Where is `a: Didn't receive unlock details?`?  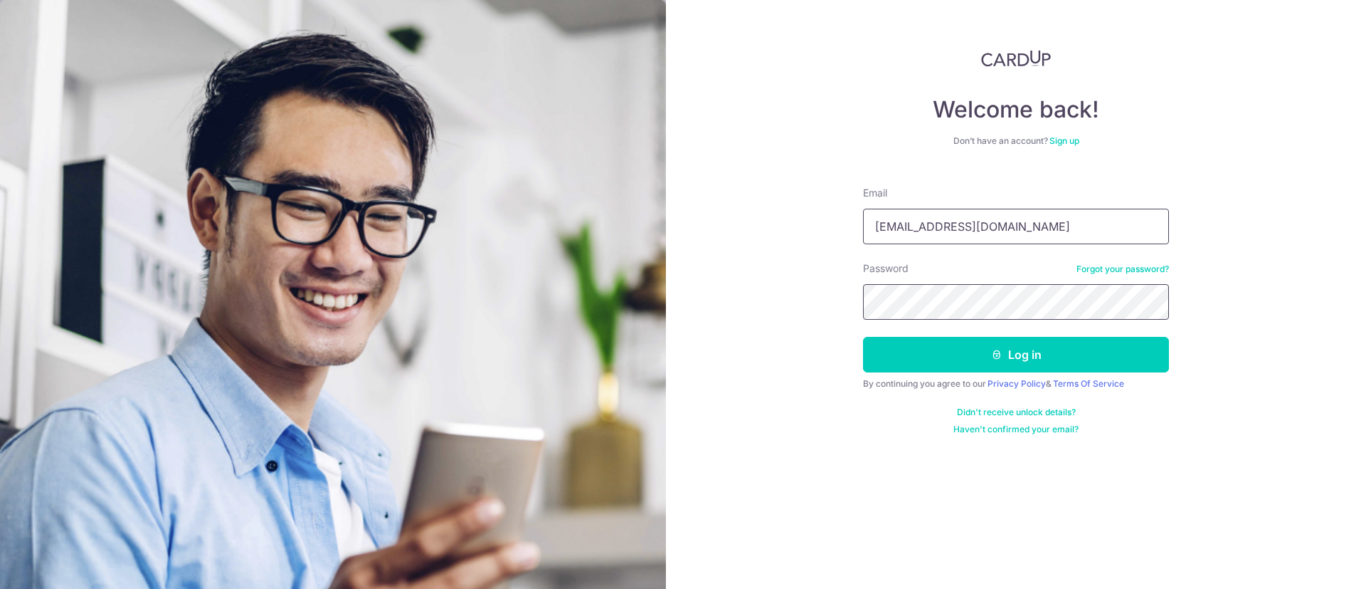
a: Didn't receive unlock details? is located at coordinates (1016, 412).